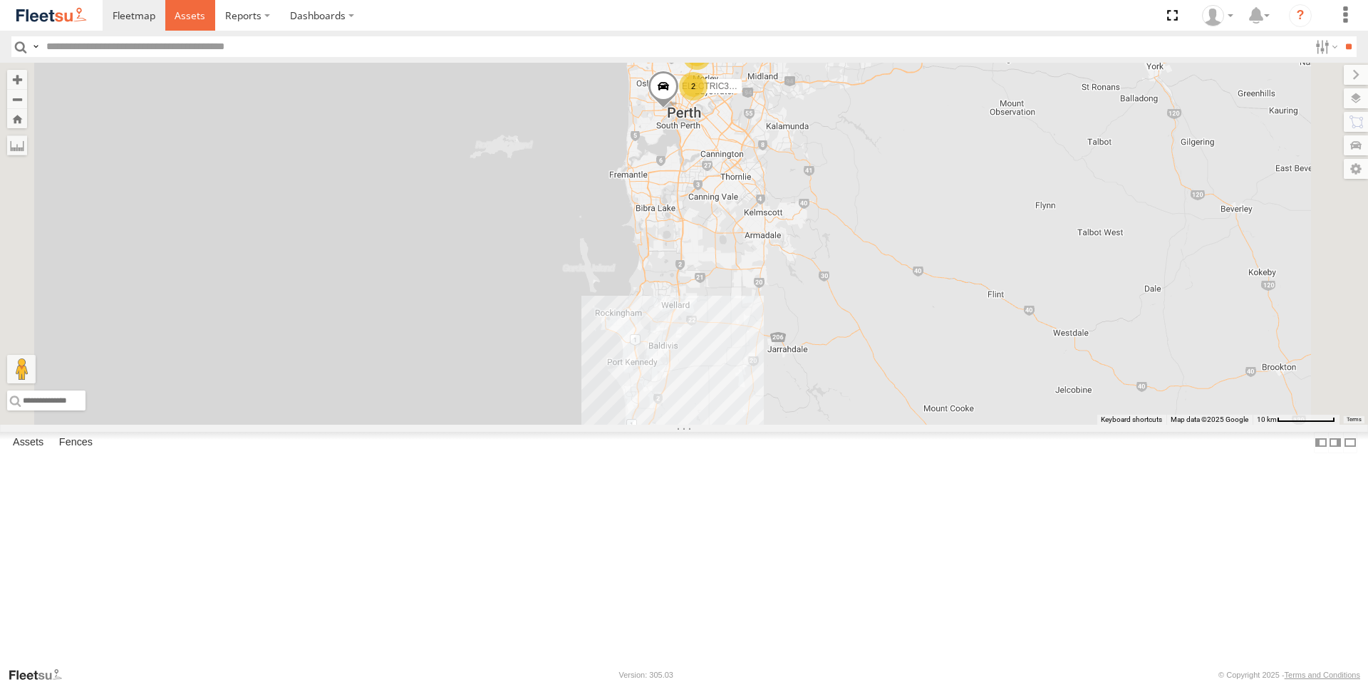 The width and height of the screenshot is (1368, 682). What do you see at coordinates (1321, 442) in the screenshot?
I see `label: Dock Summary Table to the Left` at bounding box center [1321, 442].